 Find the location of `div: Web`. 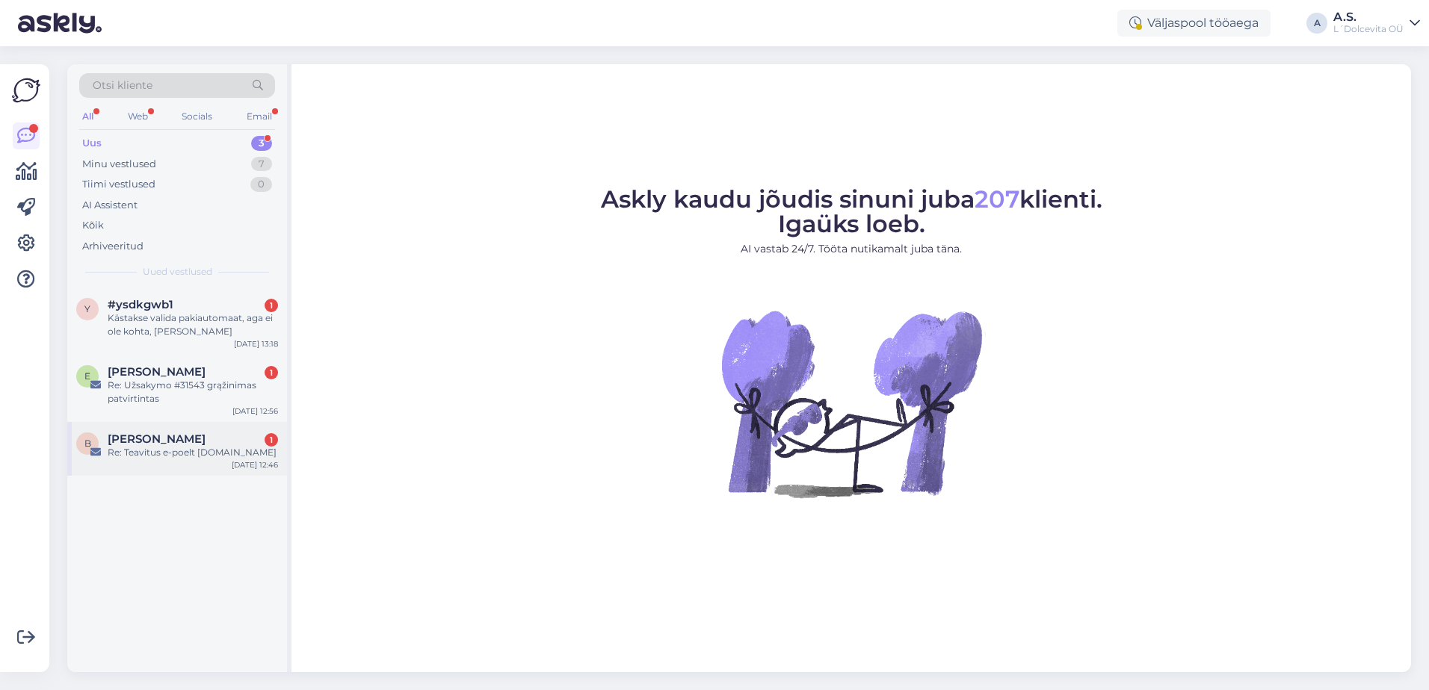

div: Web is located at coordinates (137, 117).